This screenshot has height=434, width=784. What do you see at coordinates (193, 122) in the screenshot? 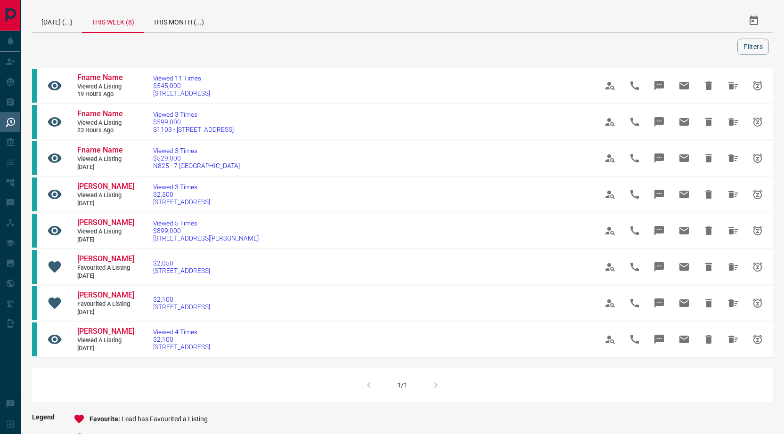
I see `span: $599,000` at bounding box center [193, 122].